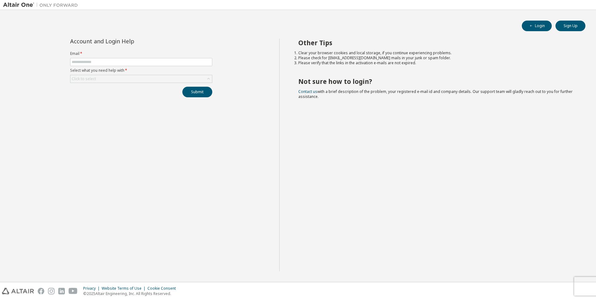  Describe the element at coordinates (537, 26) in the screenshot. I see `button: Login` at that location.